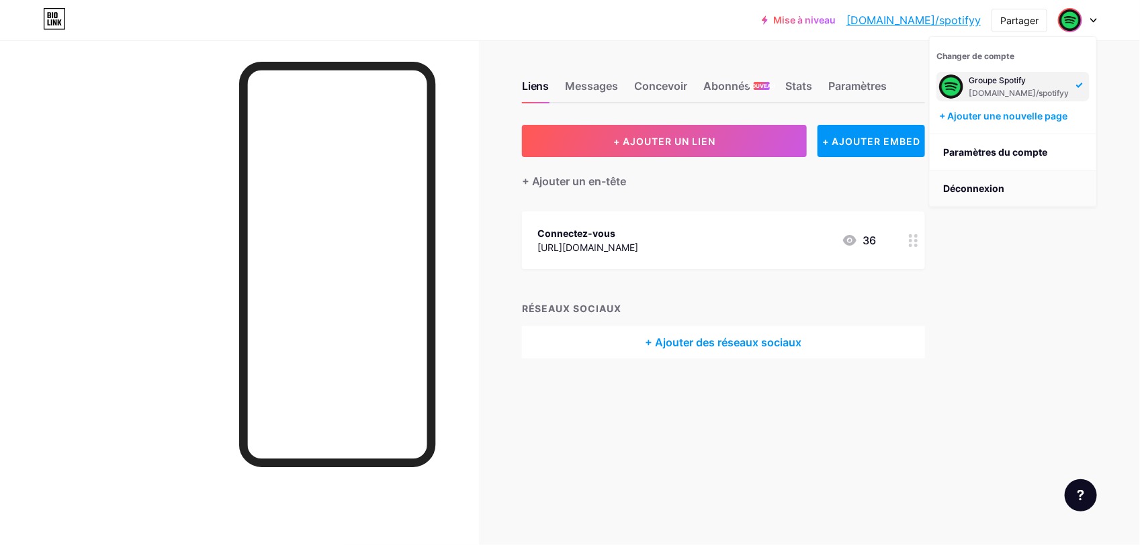 The height and width of the screenshot is (545, 1140). What do you see at coordinates (858, 90) in the screenshot?
I see `div: Paramètres` at bounding box center [858, 90].